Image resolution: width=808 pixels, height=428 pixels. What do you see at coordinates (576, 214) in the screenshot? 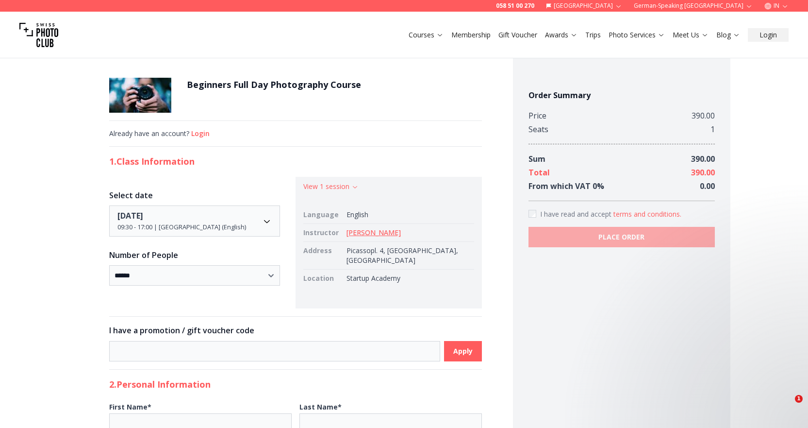
I see `span: I have read and accept` at bounding box center [576, 214].